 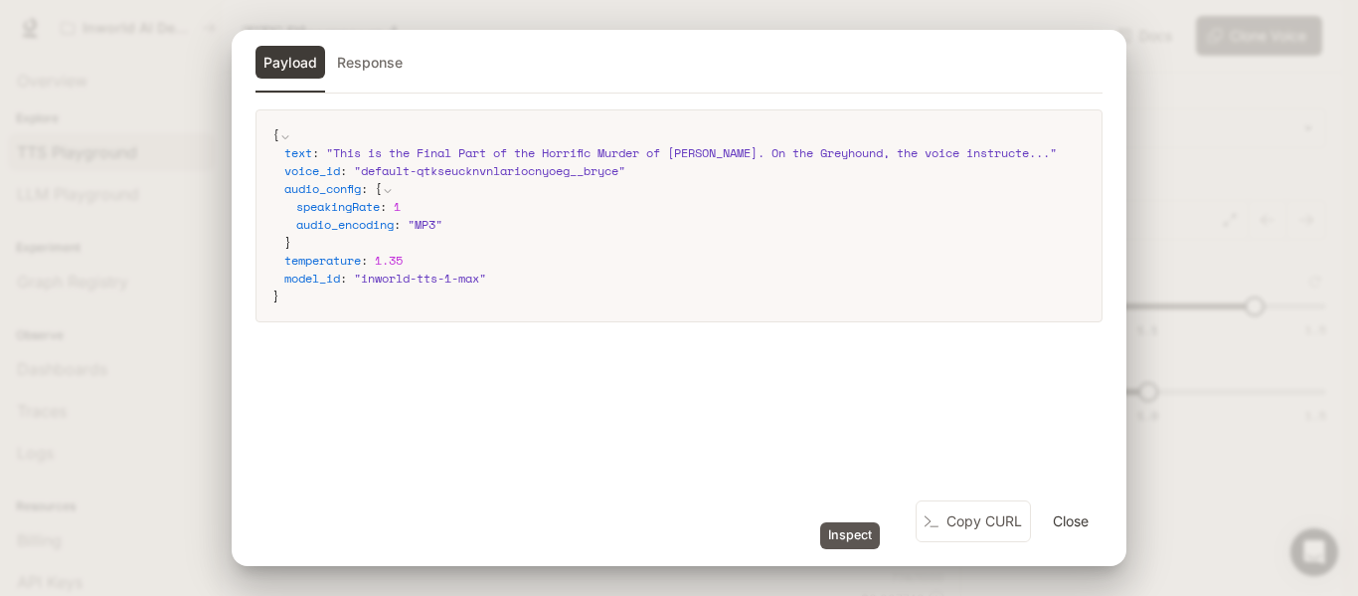 What do you see at coordinates (420, 277) in the screenshot?
I see `span: " inworld-tts-1-max "` at bounding box center [420, 277].